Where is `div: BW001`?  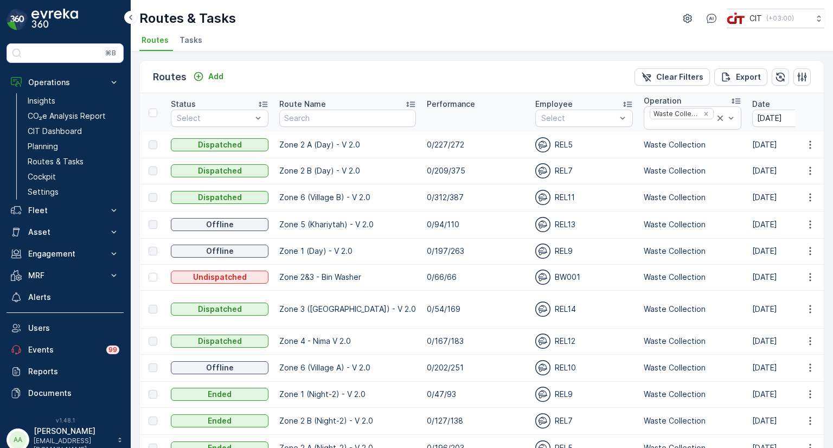
div: BW001 is located at coordinates (584, 277).